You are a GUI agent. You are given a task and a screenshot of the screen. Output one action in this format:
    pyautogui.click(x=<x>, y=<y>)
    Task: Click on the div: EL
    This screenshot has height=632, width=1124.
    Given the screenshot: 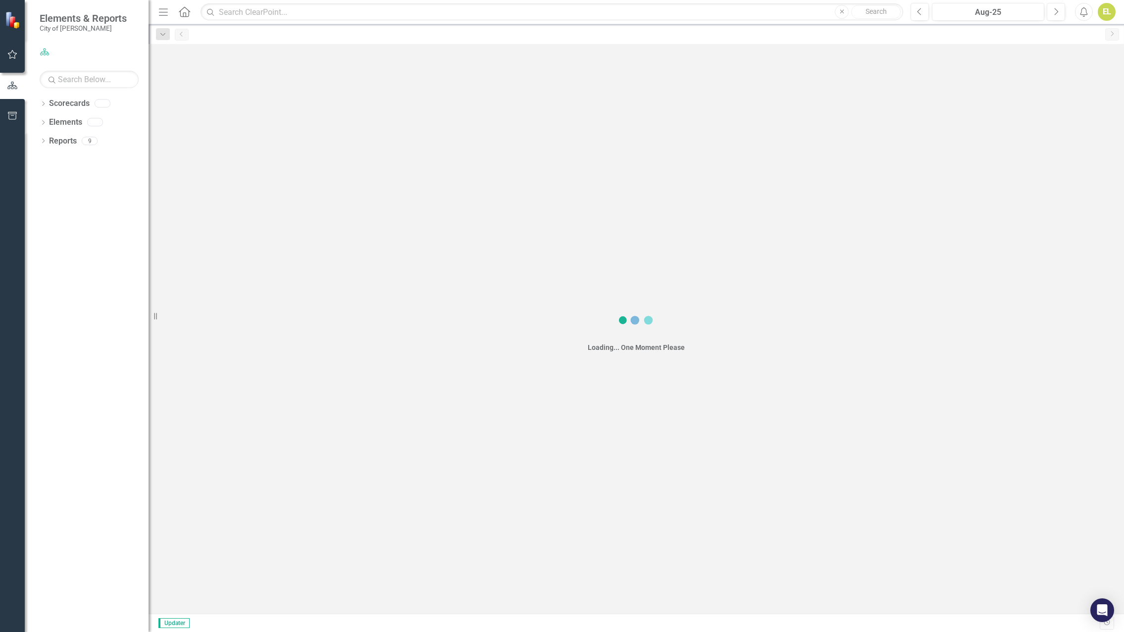 What is the action you would take?
    pyautogui.click(x=1107, y=12)
    